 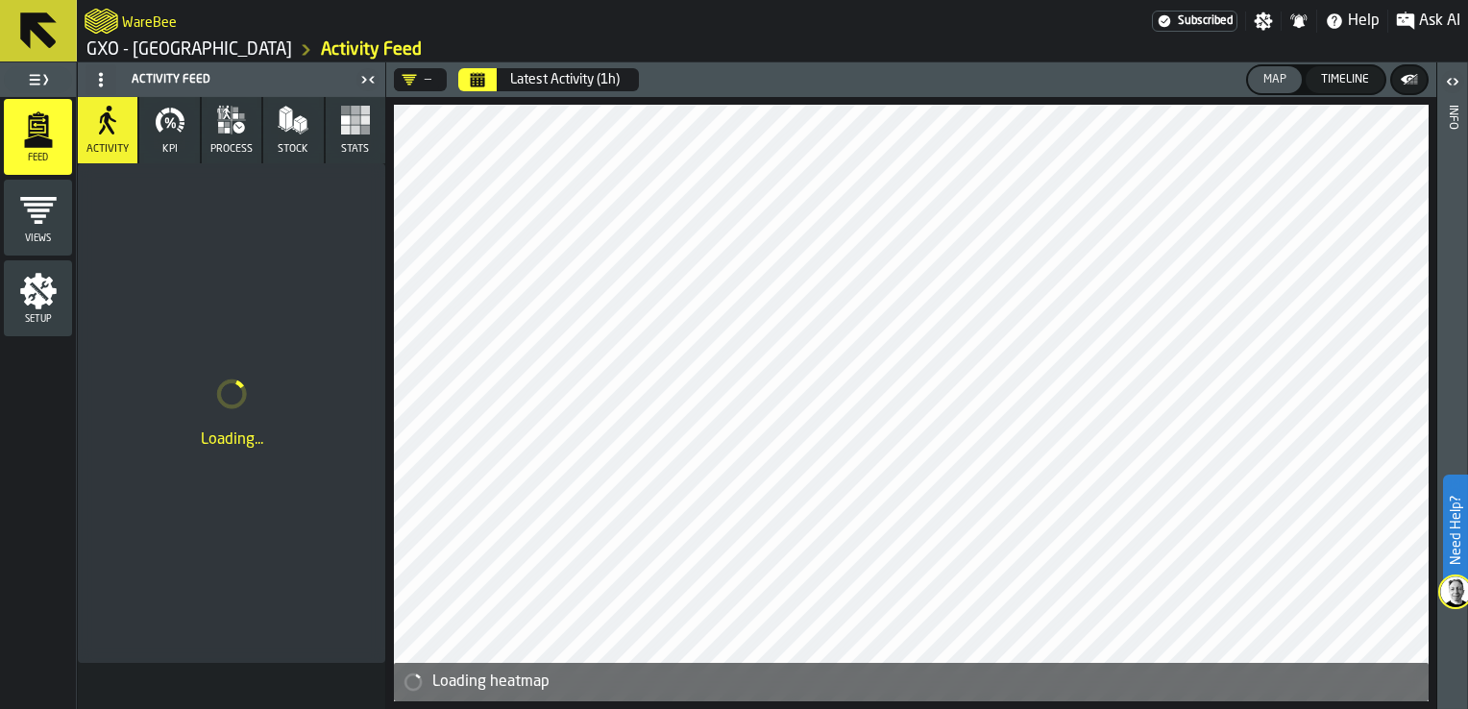 I want to click on label: button-toggle-Close me, so click(x=368, y=80).